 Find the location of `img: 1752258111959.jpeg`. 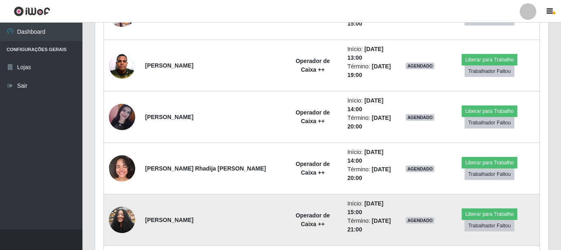

img: 1752258111959.jpeg is located at coordinates (122, 169).